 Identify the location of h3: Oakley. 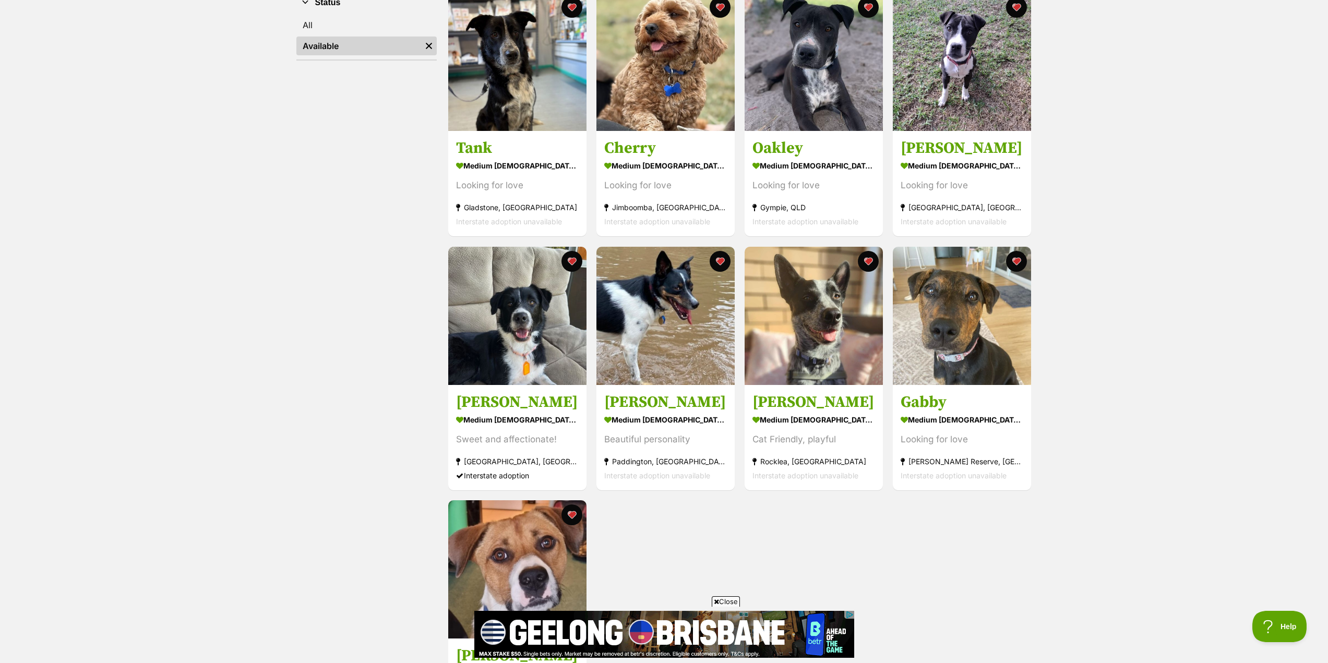
(813, 149).